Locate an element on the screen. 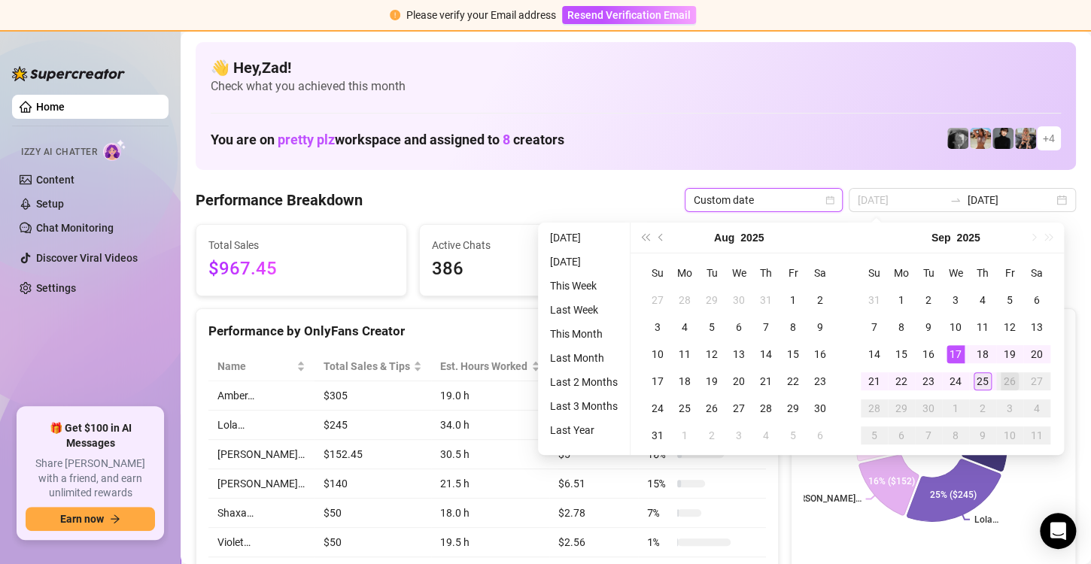  td: 2025-09-24 is located at coordinates (956, 381).